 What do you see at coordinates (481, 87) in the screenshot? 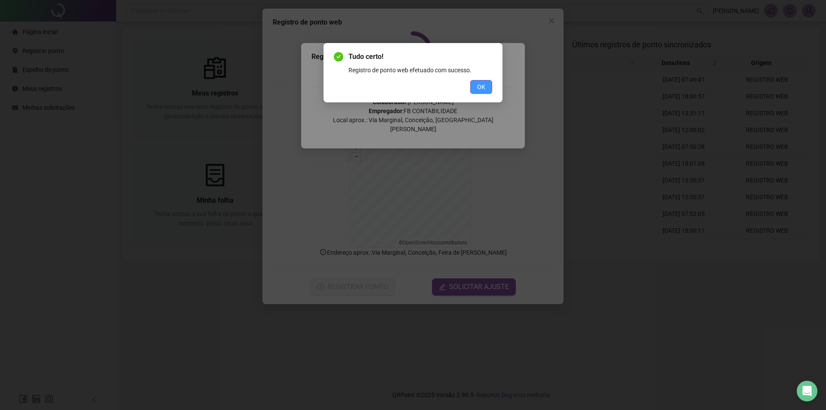
I see `button: OK` at bounding box center [481, 87].